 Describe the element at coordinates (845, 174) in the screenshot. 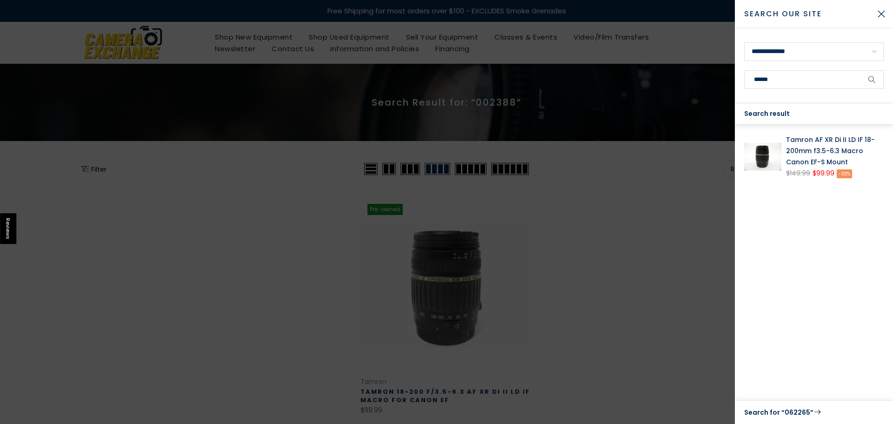

I see `span: -33%` at that location.